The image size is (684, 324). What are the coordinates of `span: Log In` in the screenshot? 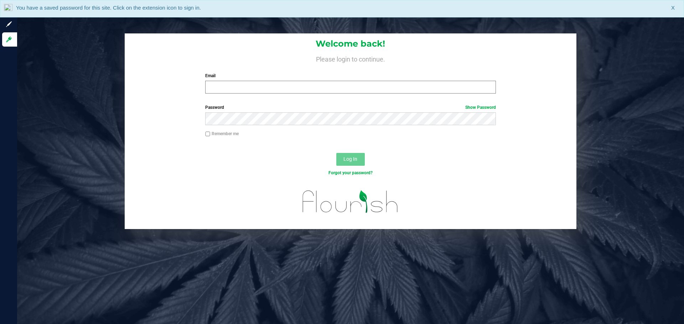 It's located at (350, 159).